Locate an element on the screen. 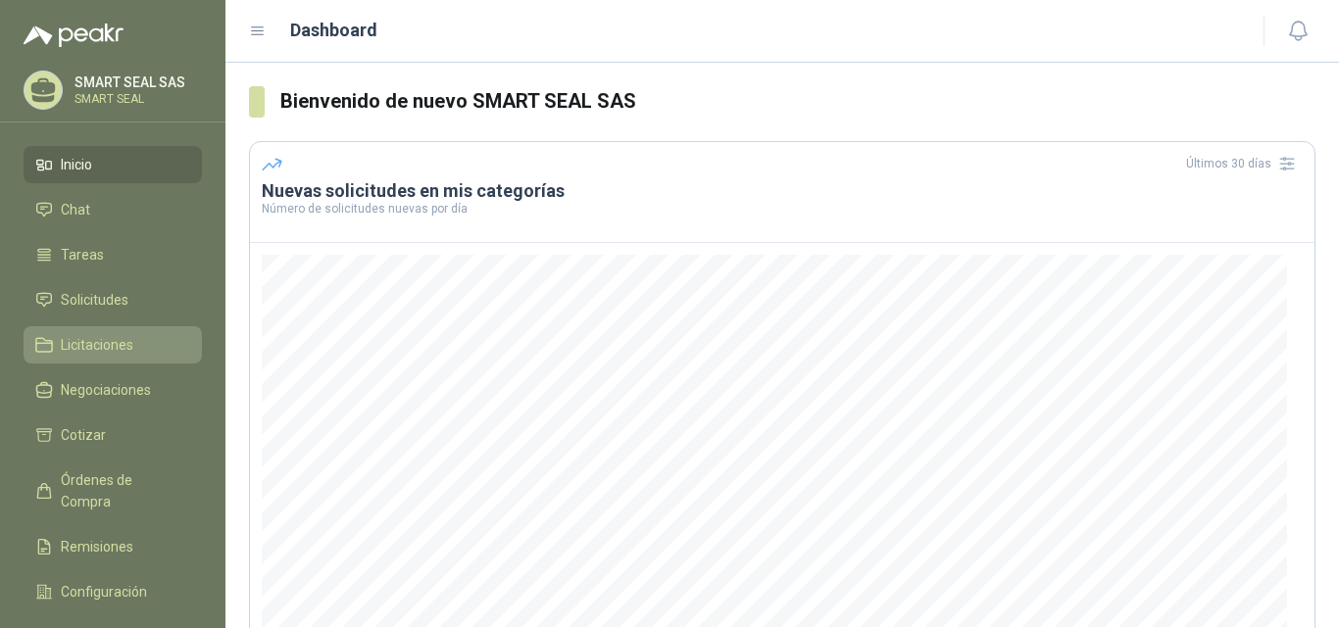 Image resolution: width=1339 pixels, height=628 pixels. div: Últimos 30 días is located at coordinates (1243, 164).